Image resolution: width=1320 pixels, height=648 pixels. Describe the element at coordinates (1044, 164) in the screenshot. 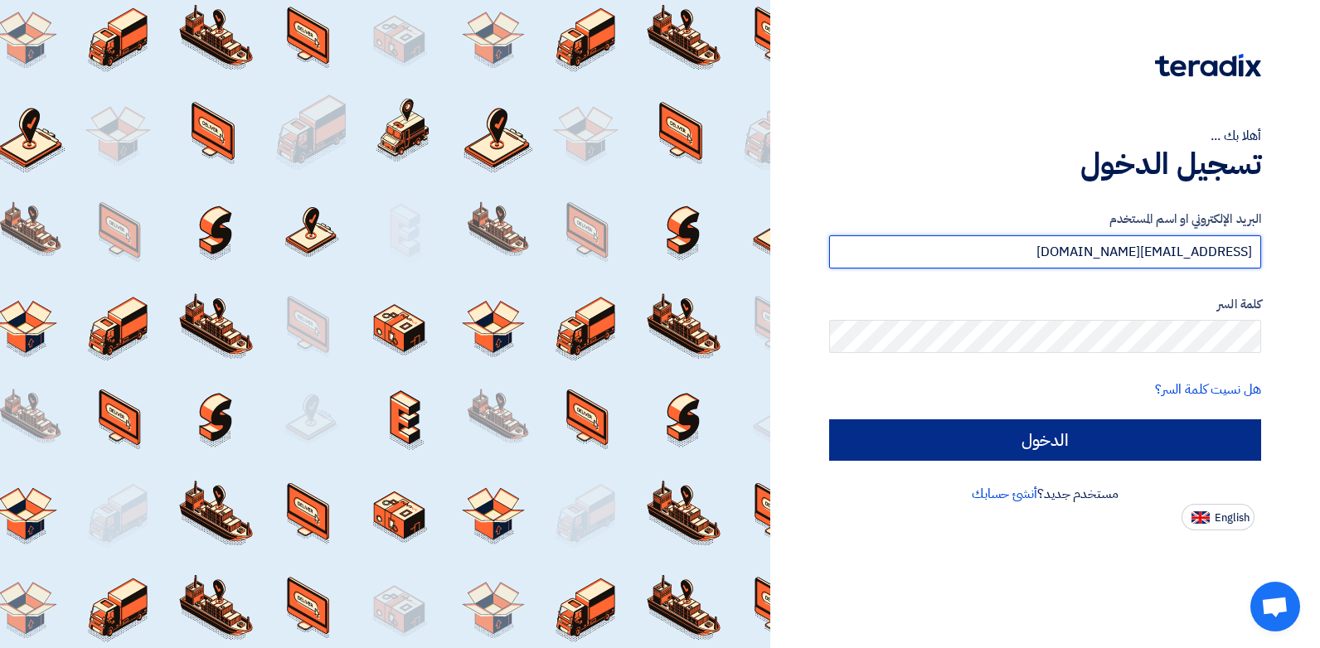

I see `h1: تسجيل الدخول` at that location.